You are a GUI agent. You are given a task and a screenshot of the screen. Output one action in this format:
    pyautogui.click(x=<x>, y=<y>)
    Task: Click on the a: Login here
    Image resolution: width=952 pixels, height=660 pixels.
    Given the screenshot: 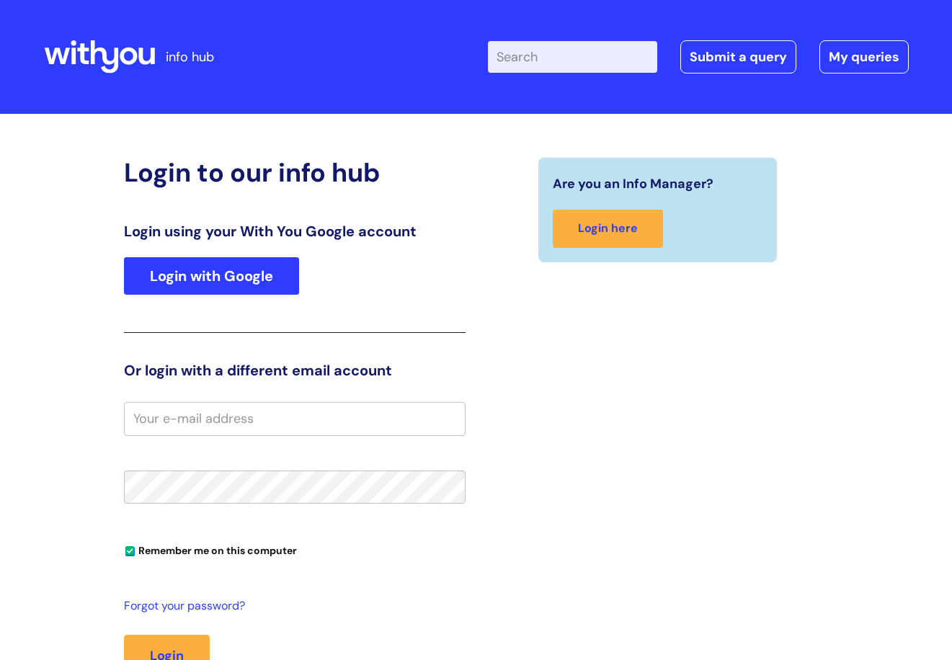 What is the action you would take?
    pyautogui.click(x=608, y=228)
    